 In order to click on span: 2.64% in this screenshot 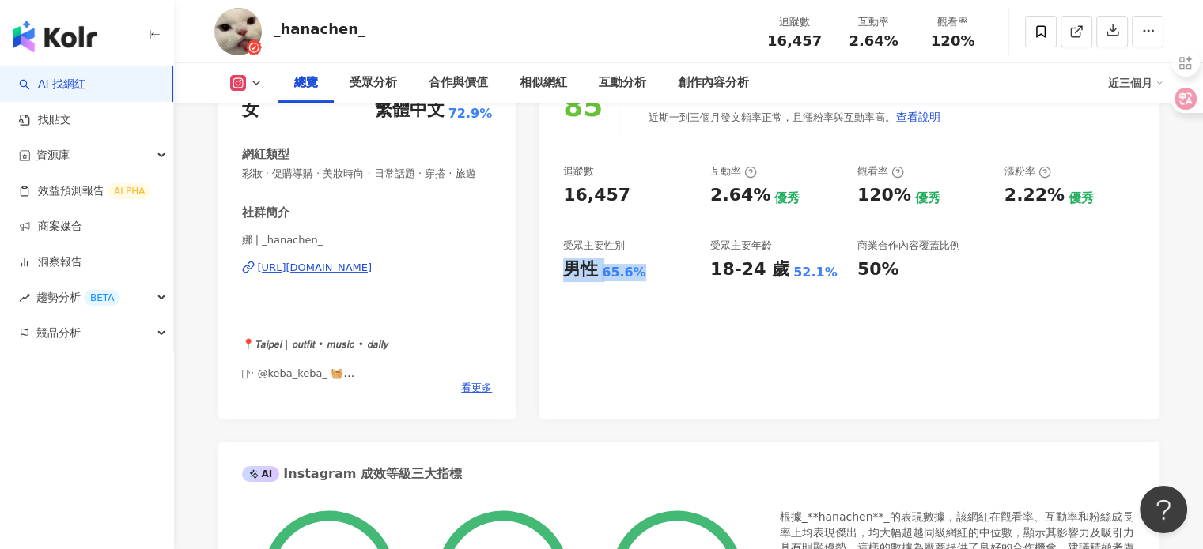, I will do `click(873, 41)`.